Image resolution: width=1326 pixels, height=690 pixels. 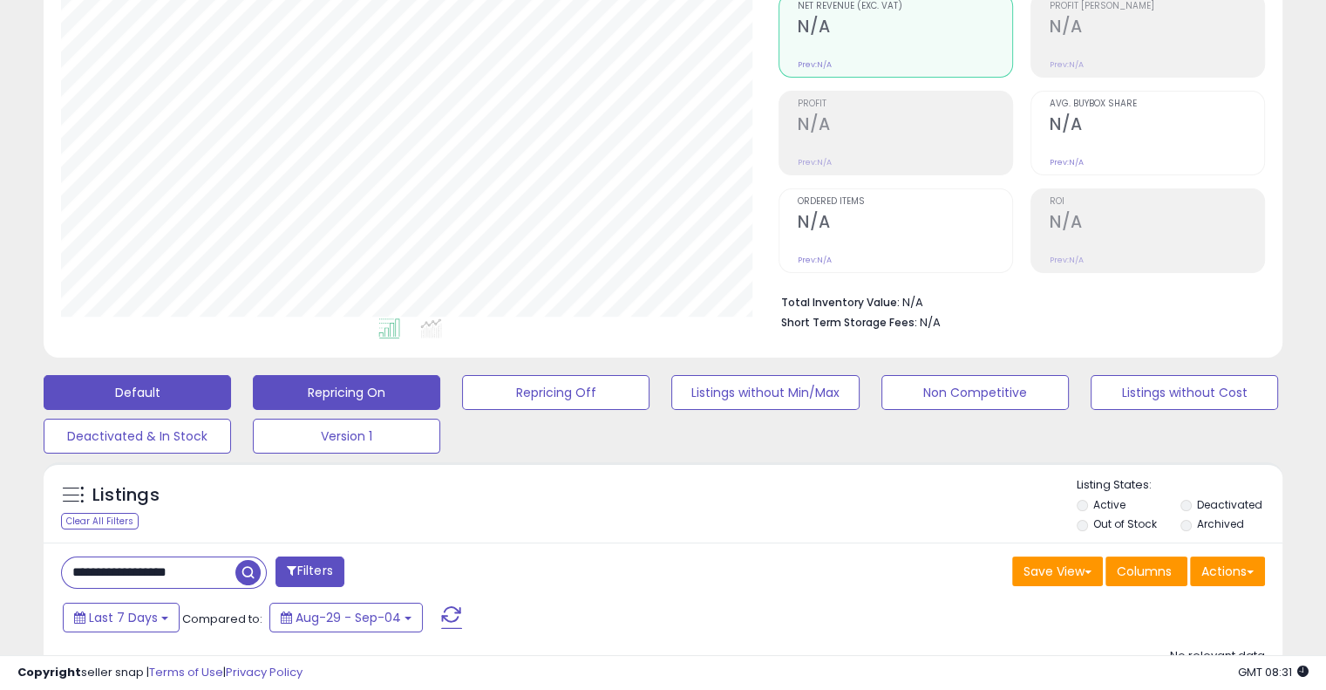 I want to click on a: Terms of Use, so click(x=186, y=672).